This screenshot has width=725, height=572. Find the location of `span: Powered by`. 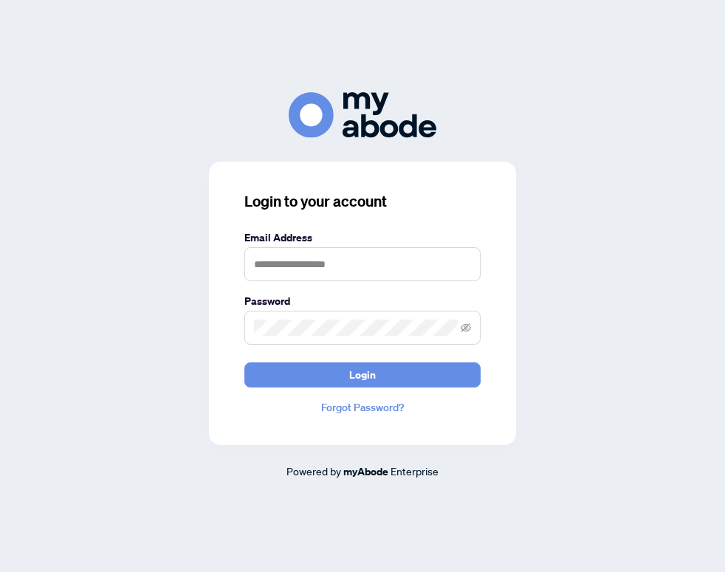

span: Powered by is located at coordinates (314, 471).